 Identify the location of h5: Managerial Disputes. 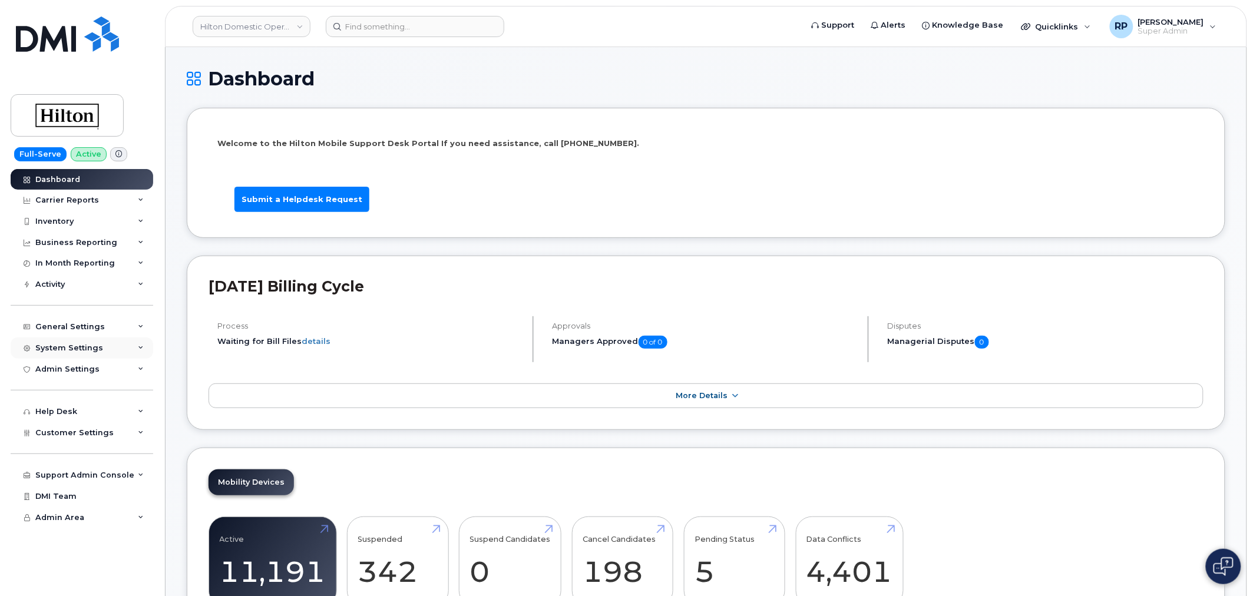
(1046, 342).